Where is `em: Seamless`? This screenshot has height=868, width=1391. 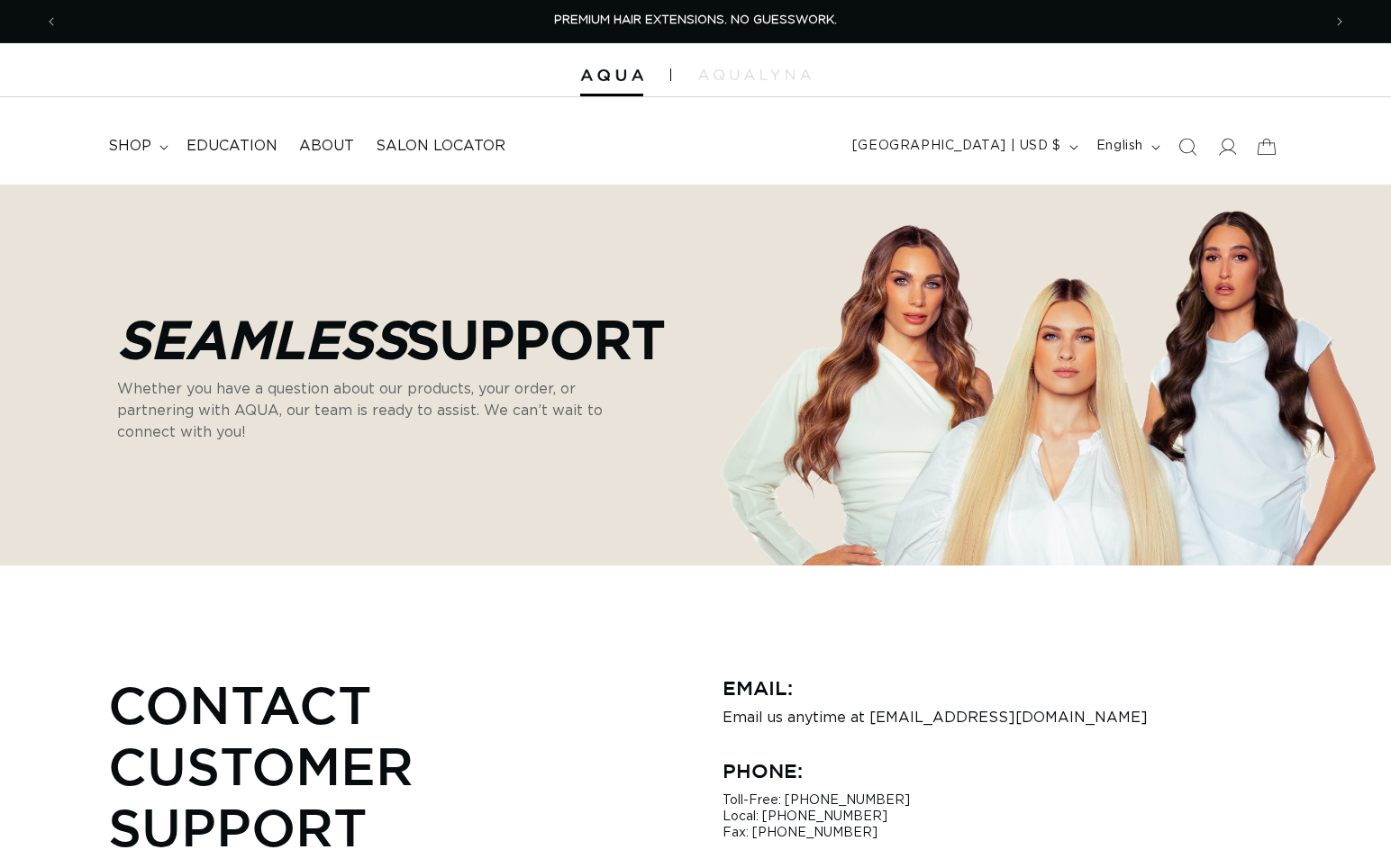 em: Seamless is located at coordinates (261, 339).